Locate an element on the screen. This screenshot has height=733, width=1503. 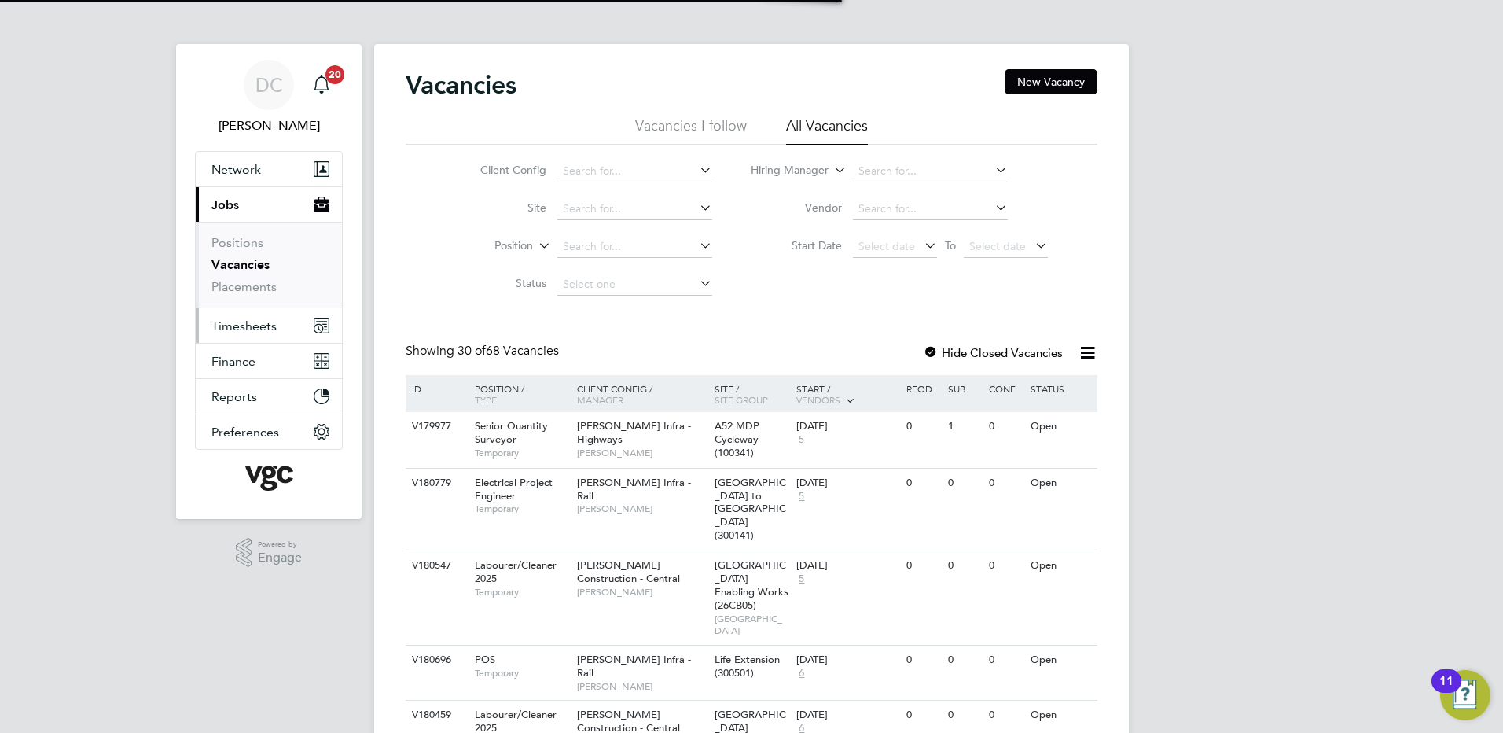
a: Vacancies is located at coordinates (241, 264).